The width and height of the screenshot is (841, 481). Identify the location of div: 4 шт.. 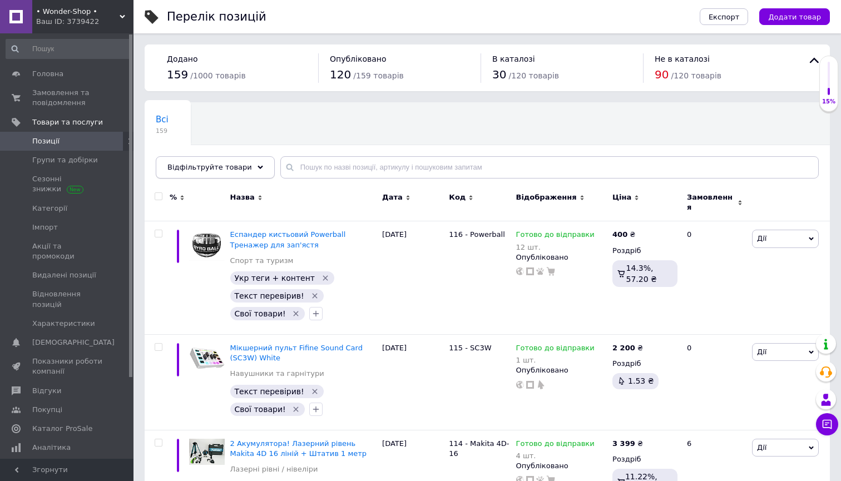
(555, 455).